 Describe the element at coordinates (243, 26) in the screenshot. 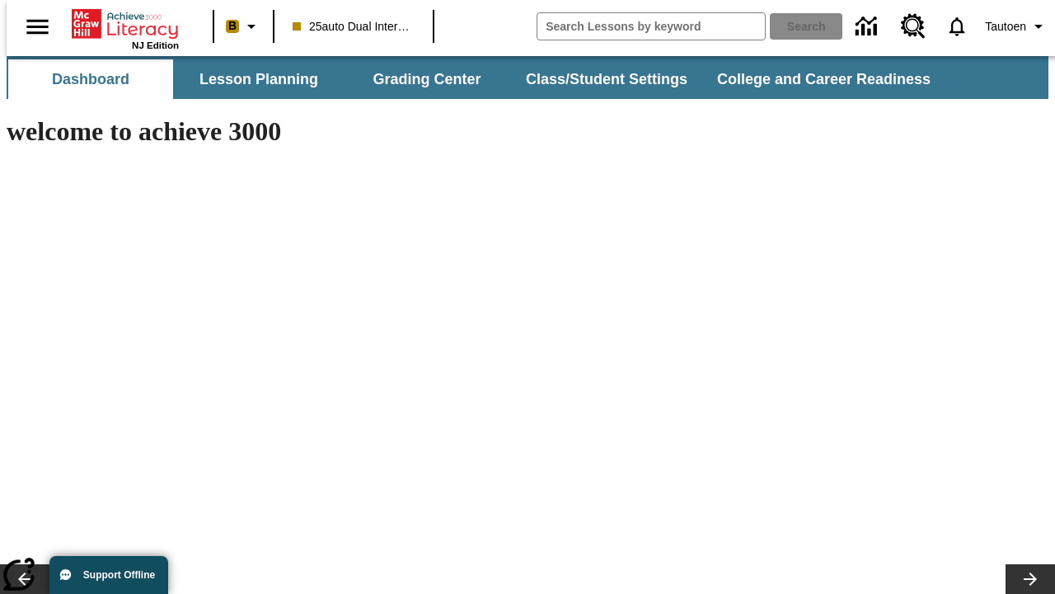

I see `button: Boost Class color is peach. Change class color` at that location.